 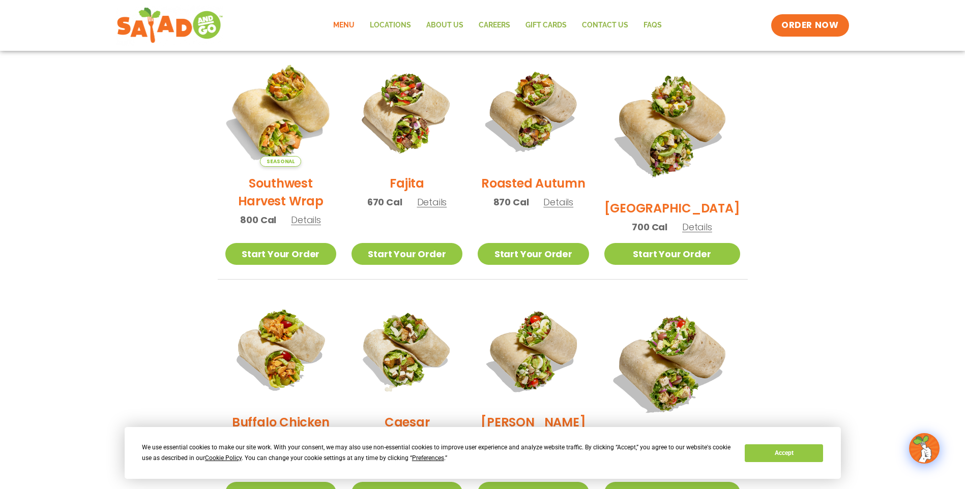 I want to click on img: Product photo for BBQ Ranch Wrap, so click(x=672, y=124).